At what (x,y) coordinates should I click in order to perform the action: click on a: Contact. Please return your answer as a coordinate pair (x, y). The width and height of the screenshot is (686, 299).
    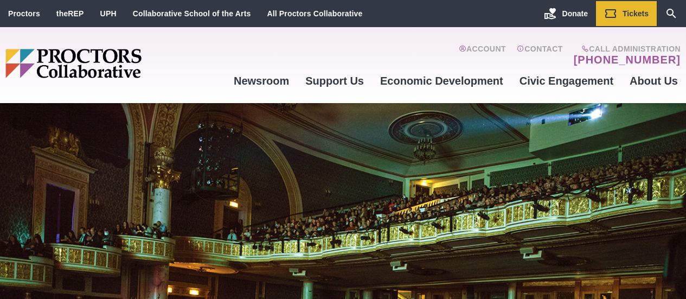
    Looking at the image, I should click on (539, 55).